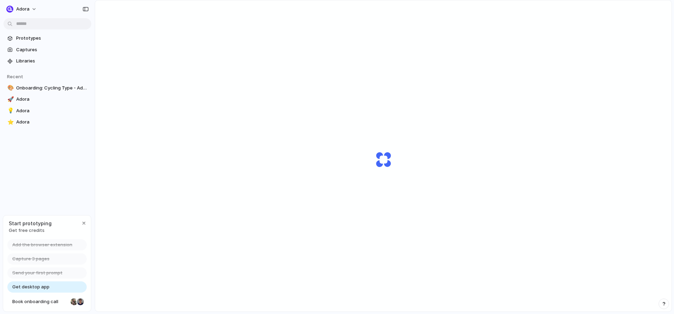  What do you see at coordinates (47, 61) in the screenshot?
I see `a: Libraries` at bounding box center [47, 61].